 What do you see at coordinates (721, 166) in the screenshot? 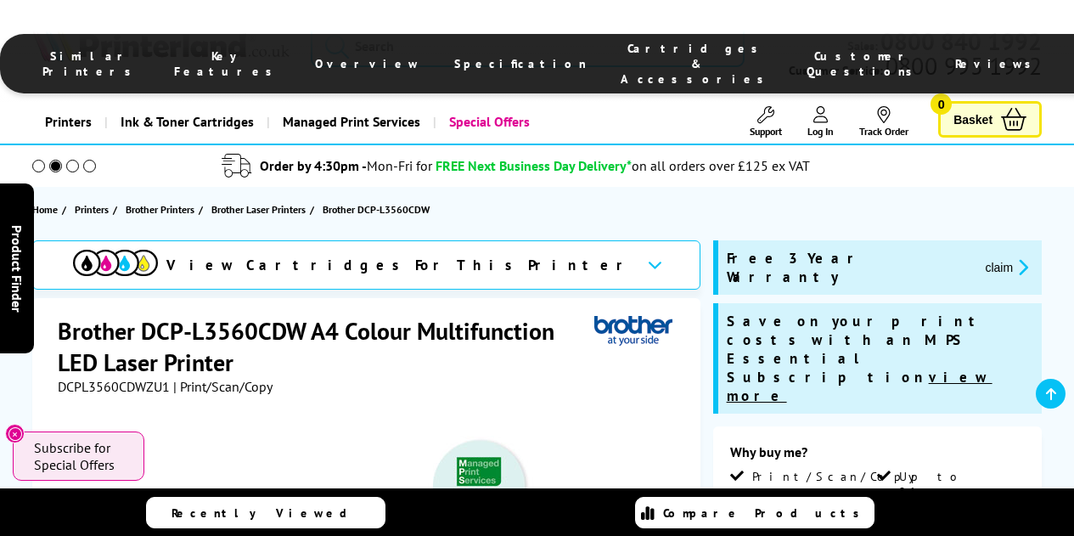
I see `div: on all orders over £125 ex VAT` at bounding box center [721, 166].